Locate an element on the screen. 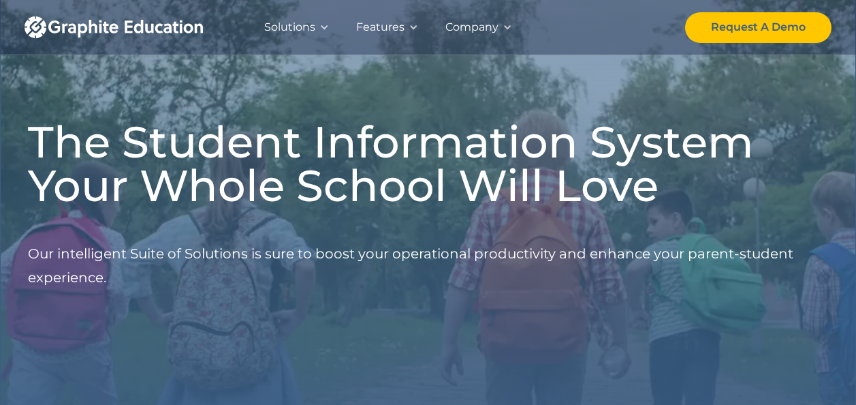 The height and width of the screenshot is (405, 856). h1: The Student Information System Your Whole School Will Love is located at coordinates (428, 163).